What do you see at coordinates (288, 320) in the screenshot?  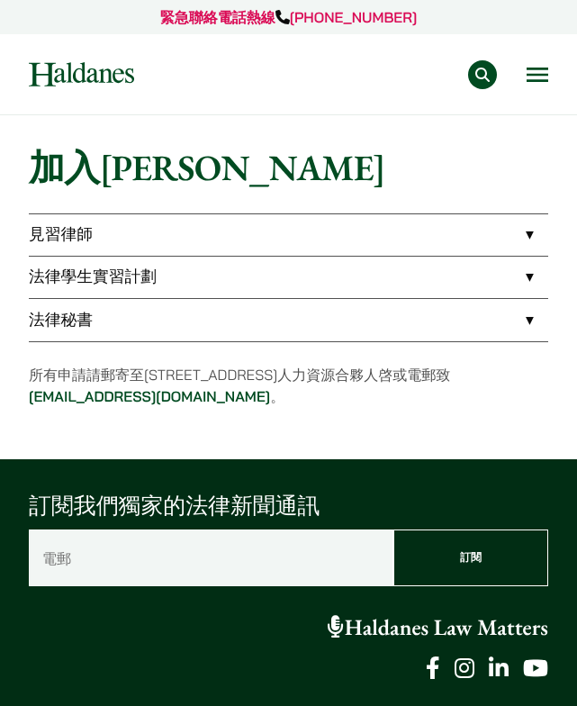 I see `a: 法律秘書` at bounding box center [288, 320].